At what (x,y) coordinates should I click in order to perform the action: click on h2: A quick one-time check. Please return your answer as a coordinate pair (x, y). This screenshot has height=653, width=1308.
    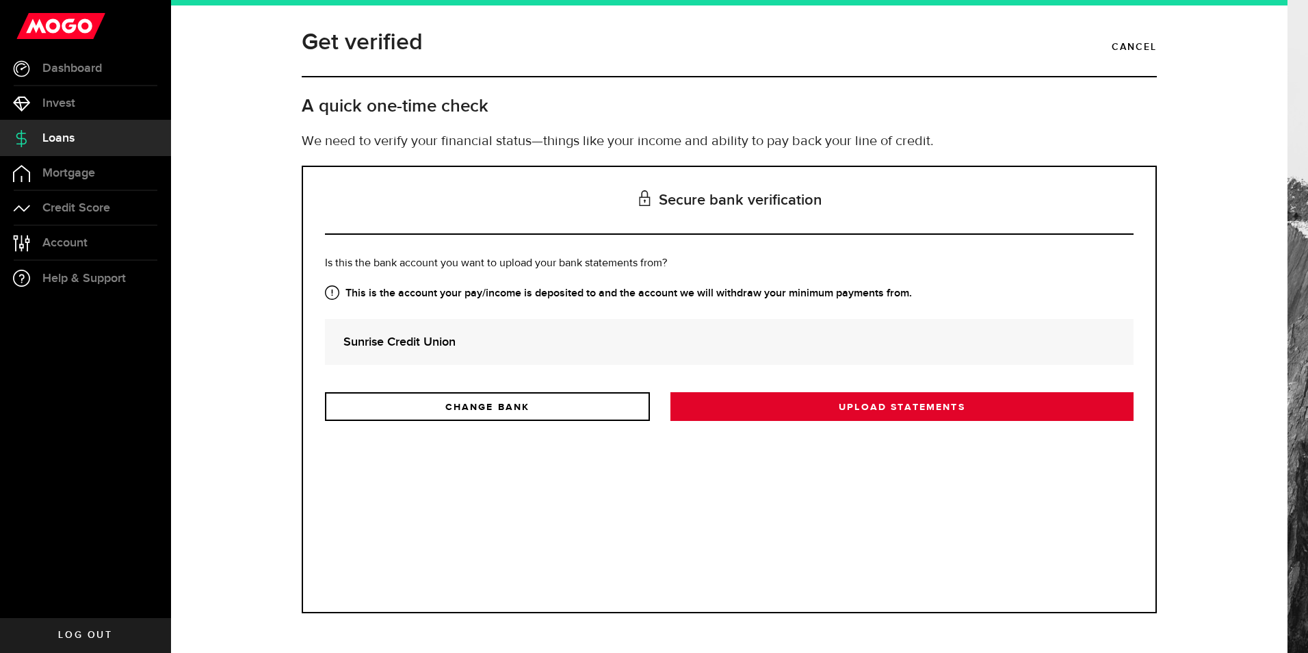
    Looking at the image, I should click on (729, 106).